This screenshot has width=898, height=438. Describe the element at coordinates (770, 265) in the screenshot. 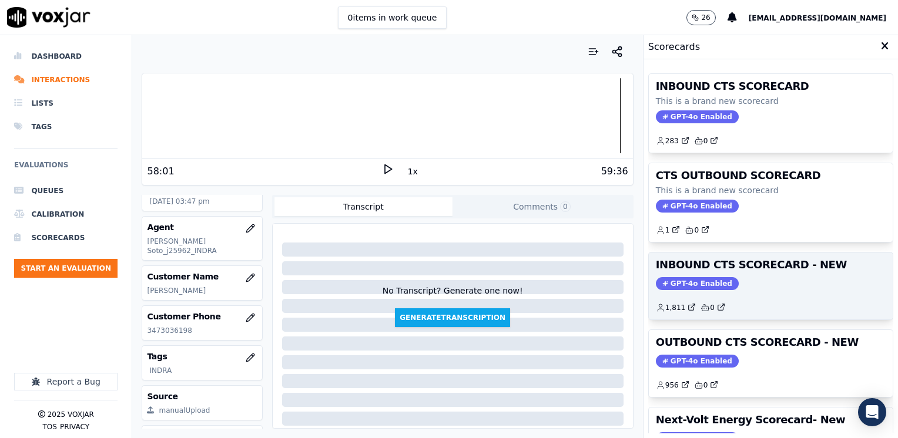

I see `h3: INBOUND CTS SCORECARD - NEW` at that location.